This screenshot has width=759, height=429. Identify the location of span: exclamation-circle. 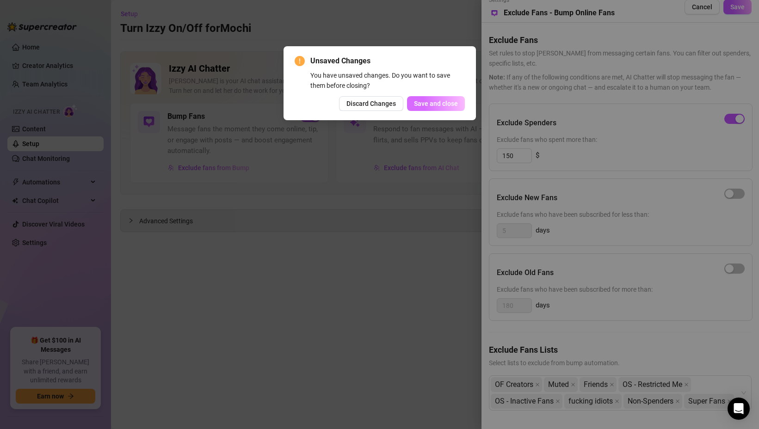
(300, 61).